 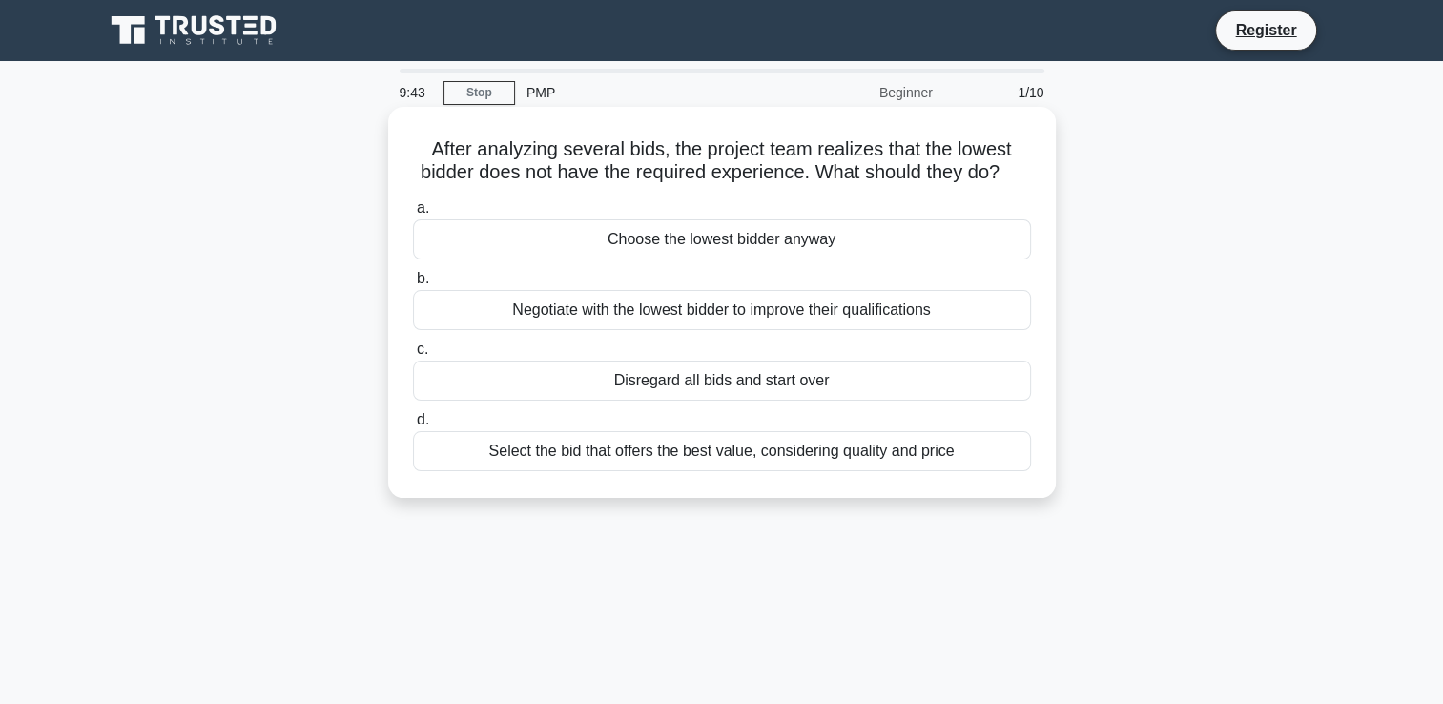 I want to click on span: a., so click(x=422, y=207).